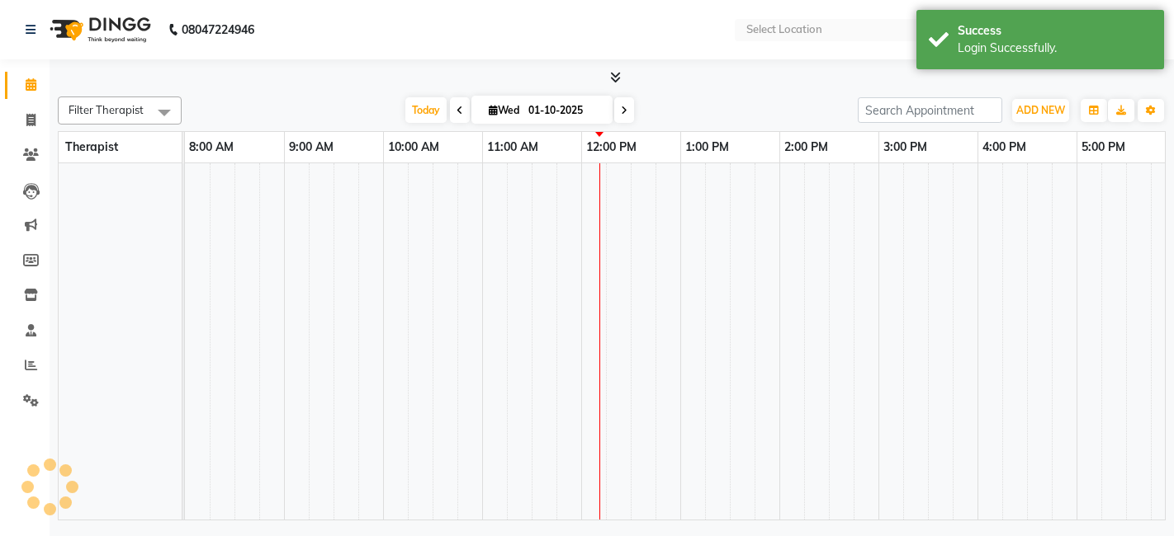  Describe the element at coordinates (1004, 147) in the screenshot. I see `a: 4:00 PM` at that location.